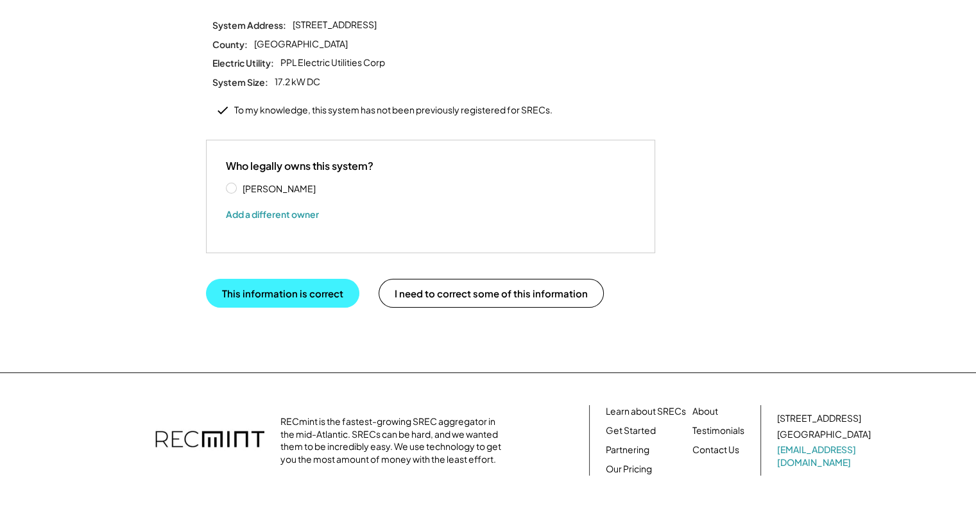 This screenshot has width=976, height=507. What do you see at coordinates (627, 450) in the screenshot?
I see `a: Partnering` at bounding box center [627, 450].